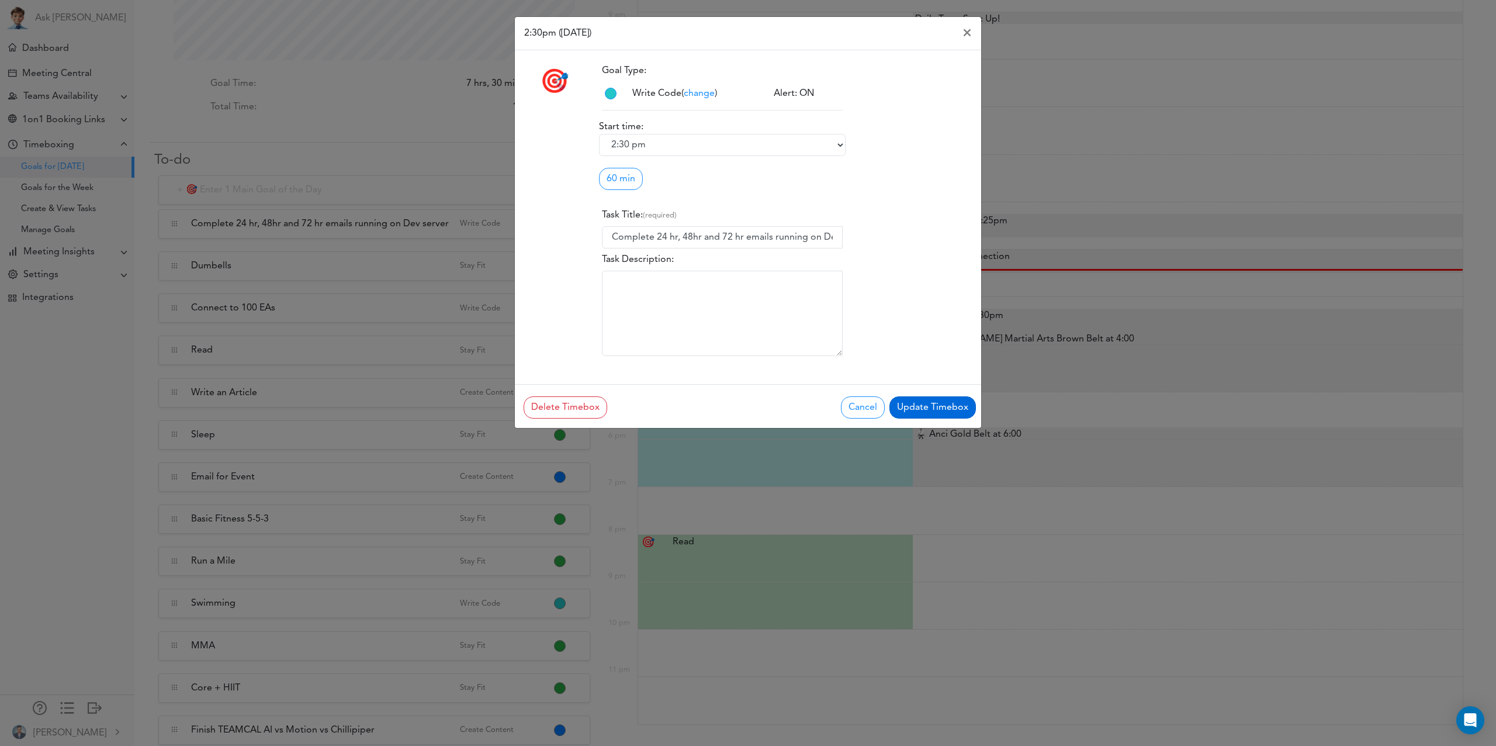 The height and width of the screenshot is (746, 1496). I want to click on small: (required), so click(660, 215).